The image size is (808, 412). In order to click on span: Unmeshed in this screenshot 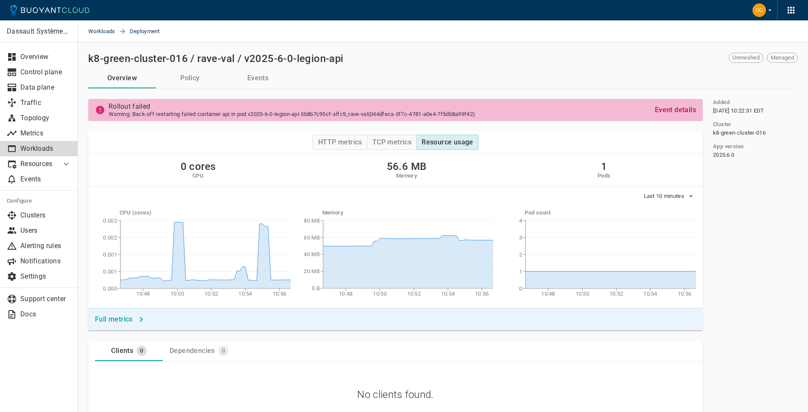, I will do `click(746, 58)`.